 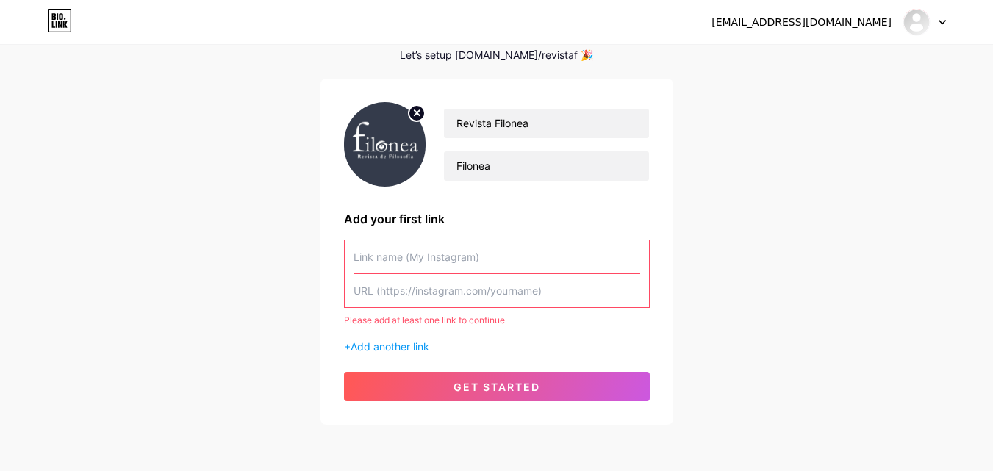 I want to click on input: Link name (My Instagram), so click(x=497, y=257).